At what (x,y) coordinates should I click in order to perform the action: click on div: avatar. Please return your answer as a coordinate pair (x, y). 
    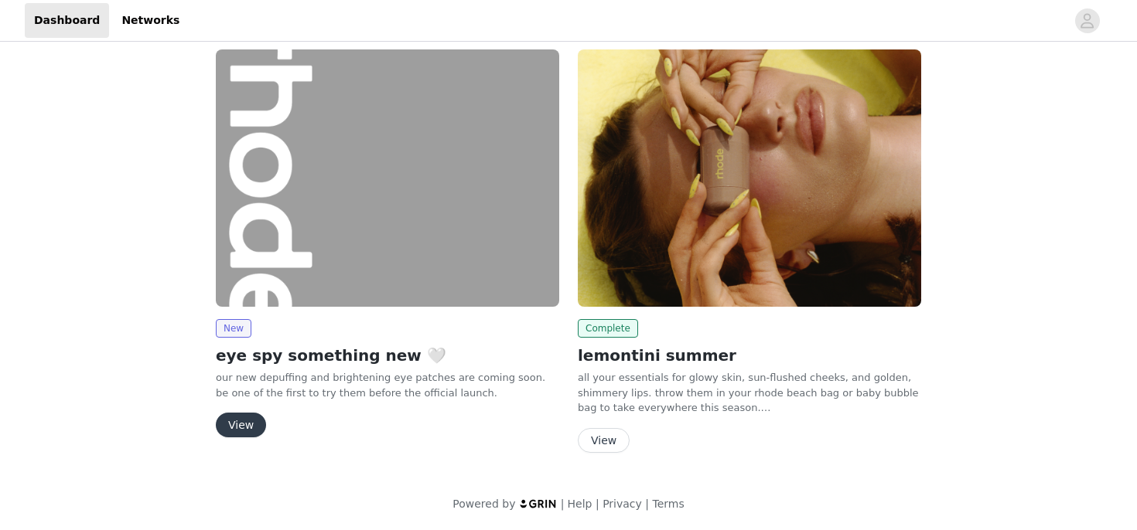
    Looking at the image, I should click on (1086, 21).